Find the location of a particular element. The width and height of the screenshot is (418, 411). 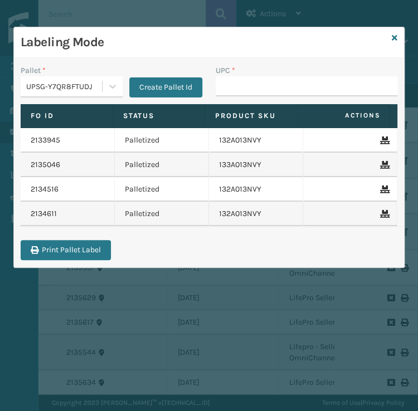

button: Print Pallet Label is located at coordinates (66, 250).